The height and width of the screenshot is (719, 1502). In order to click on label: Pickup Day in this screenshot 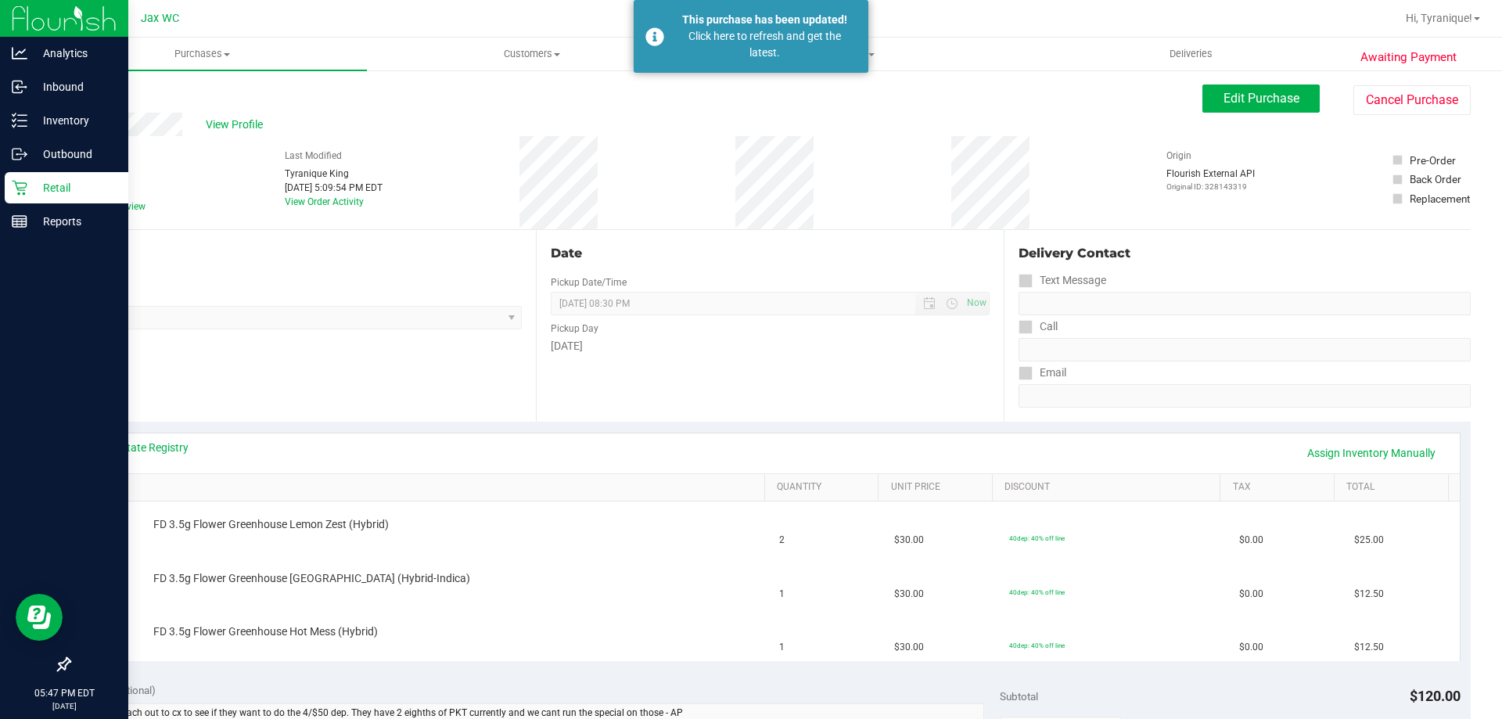, I will do `click(574, 329)`.